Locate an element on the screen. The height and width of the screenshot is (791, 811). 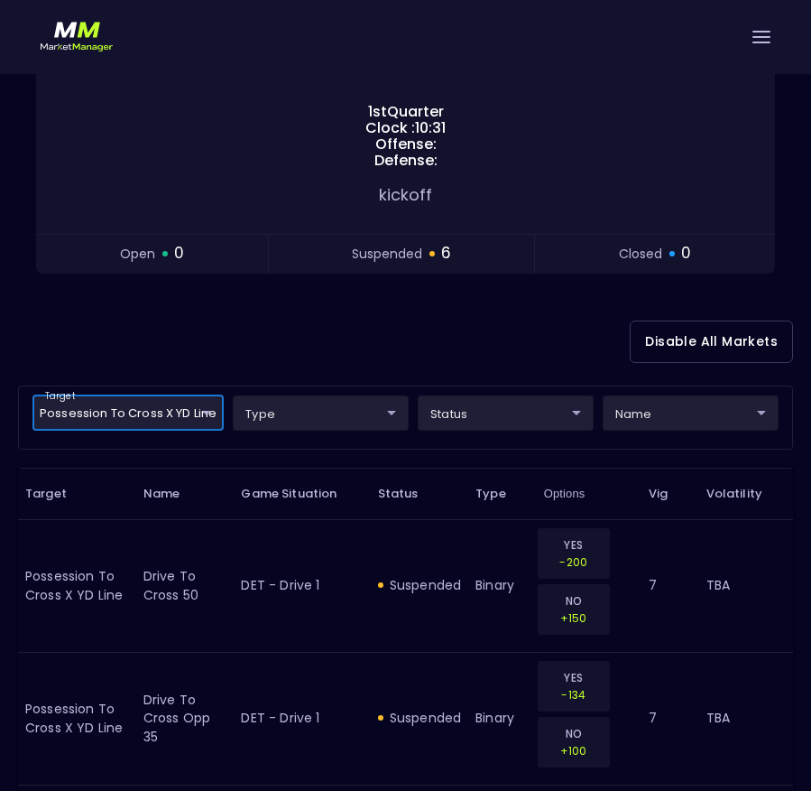
span: Volatility is located at coordinates (746, 494).